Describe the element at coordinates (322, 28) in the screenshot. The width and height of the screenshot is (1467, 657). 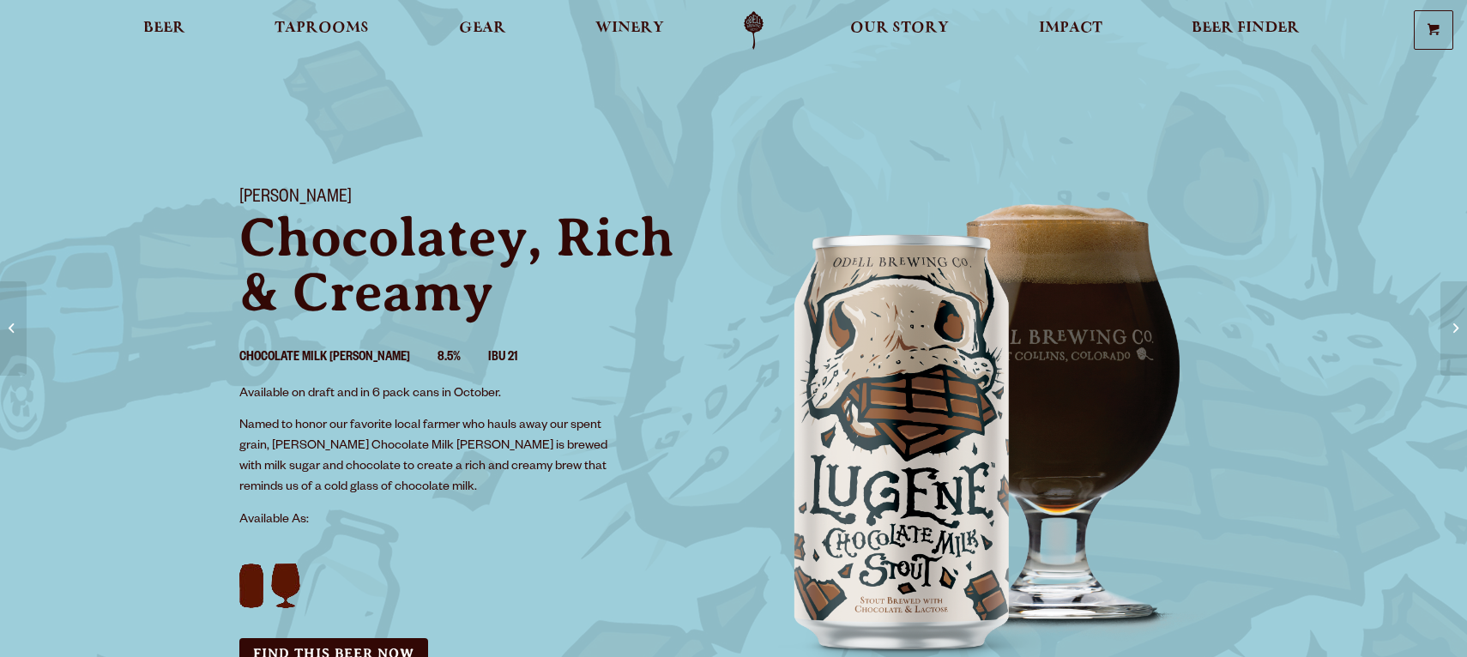
I see `span: Taprooms` at that location.